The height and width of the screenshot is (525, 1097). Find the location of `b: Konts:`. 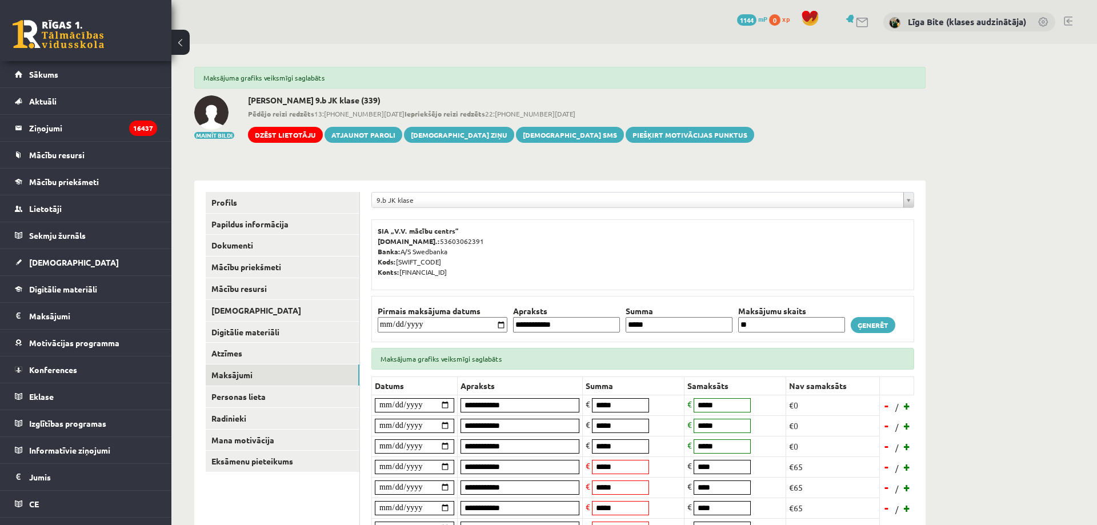

b: Konts: is located at coordinates (389, 272).